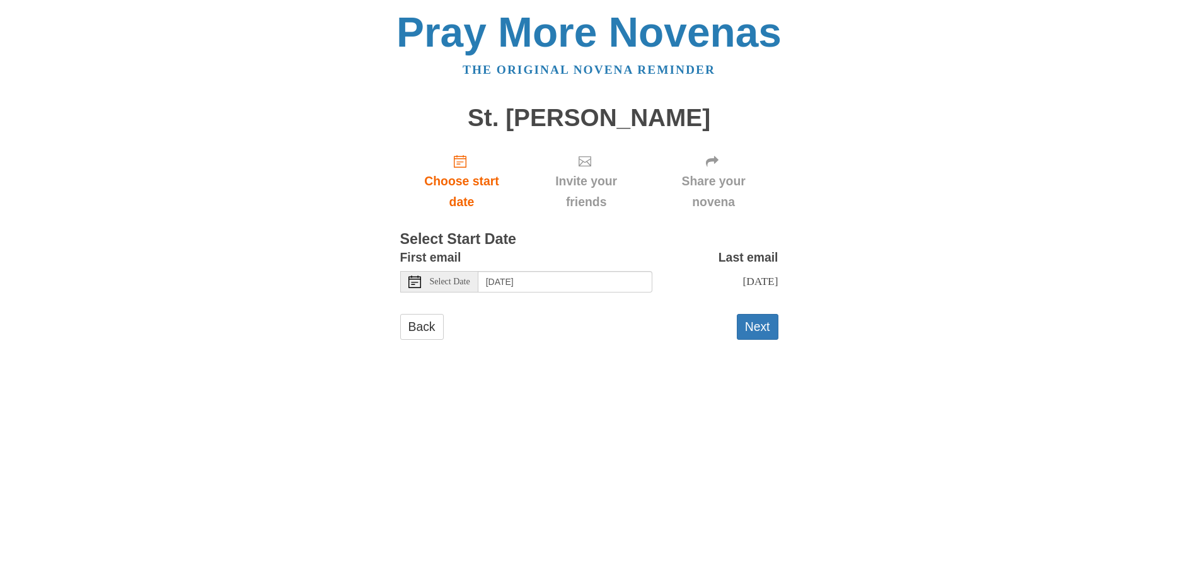  Describe the element at coordinates (430, 257) in the screenshot. I see `label: First email` at that location.